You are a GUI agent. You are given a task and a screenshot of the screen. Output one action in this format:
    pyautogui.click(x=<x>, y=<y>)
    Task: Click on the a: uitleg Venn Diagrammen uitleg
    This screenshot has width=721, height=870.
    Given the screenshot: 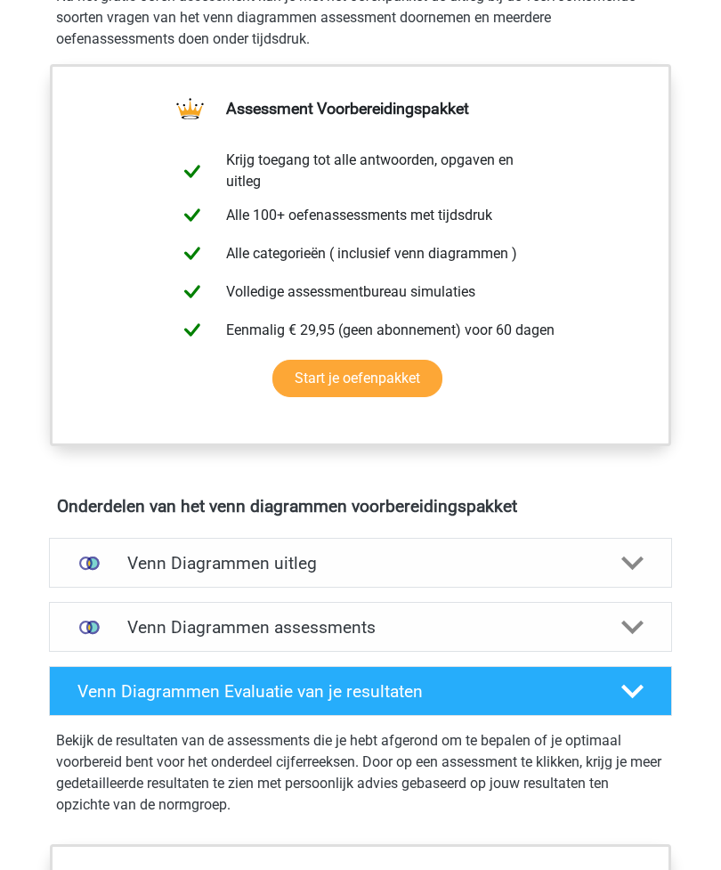 What is the action you would take?
    pyautogui.click(x=360, y=562)
    